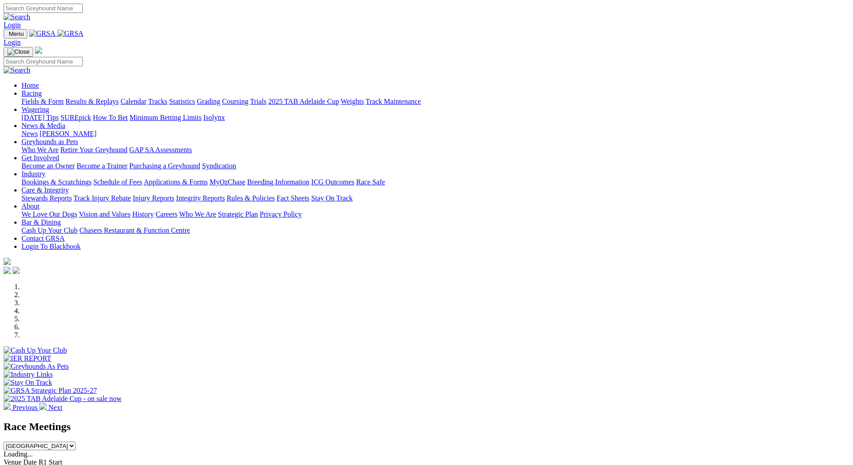 This screenshot has width=853, height=465. I want to click on img: Greyhounds As Pets, so click(36, 367).